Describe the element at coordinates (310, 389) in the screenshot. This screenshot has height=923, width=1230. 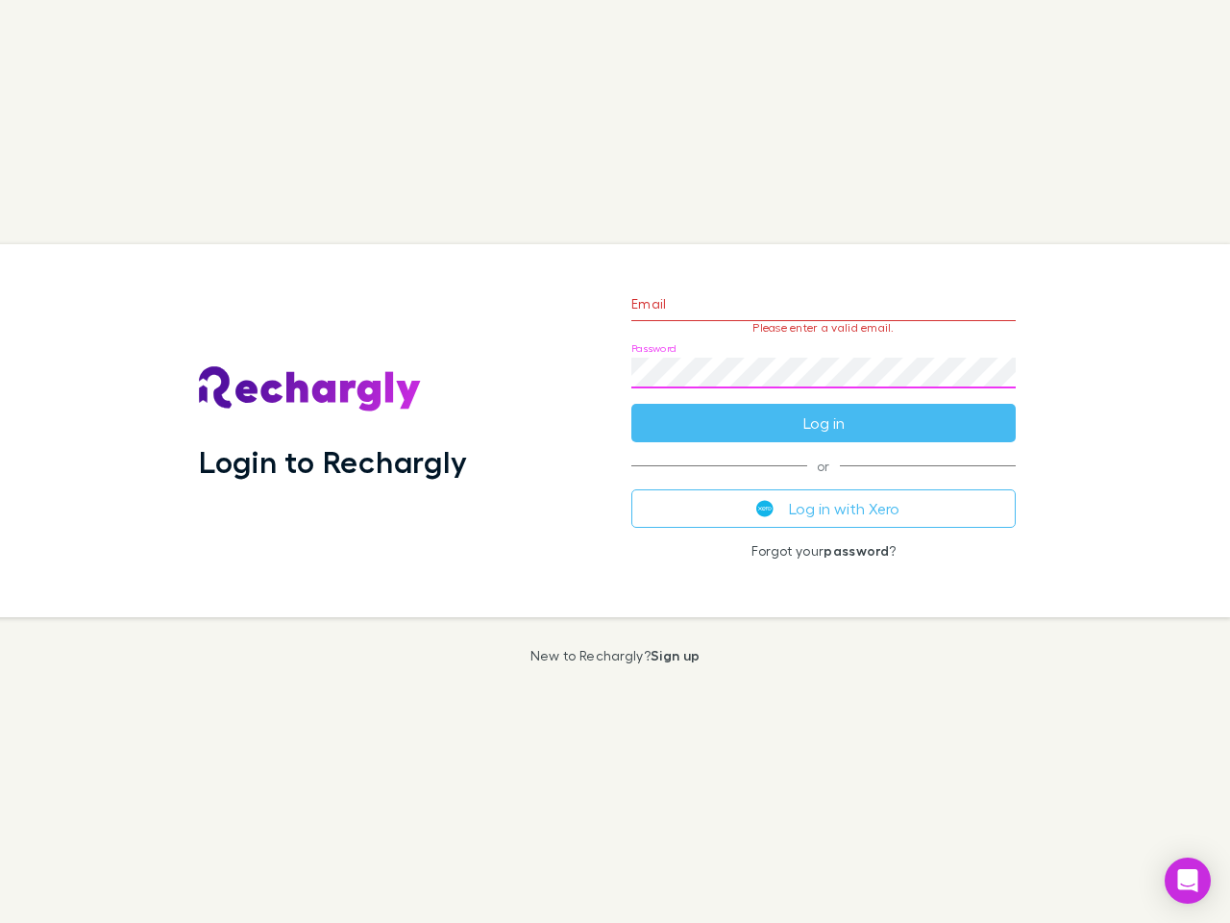
I see `img: Rechargly's Logo` at that location.